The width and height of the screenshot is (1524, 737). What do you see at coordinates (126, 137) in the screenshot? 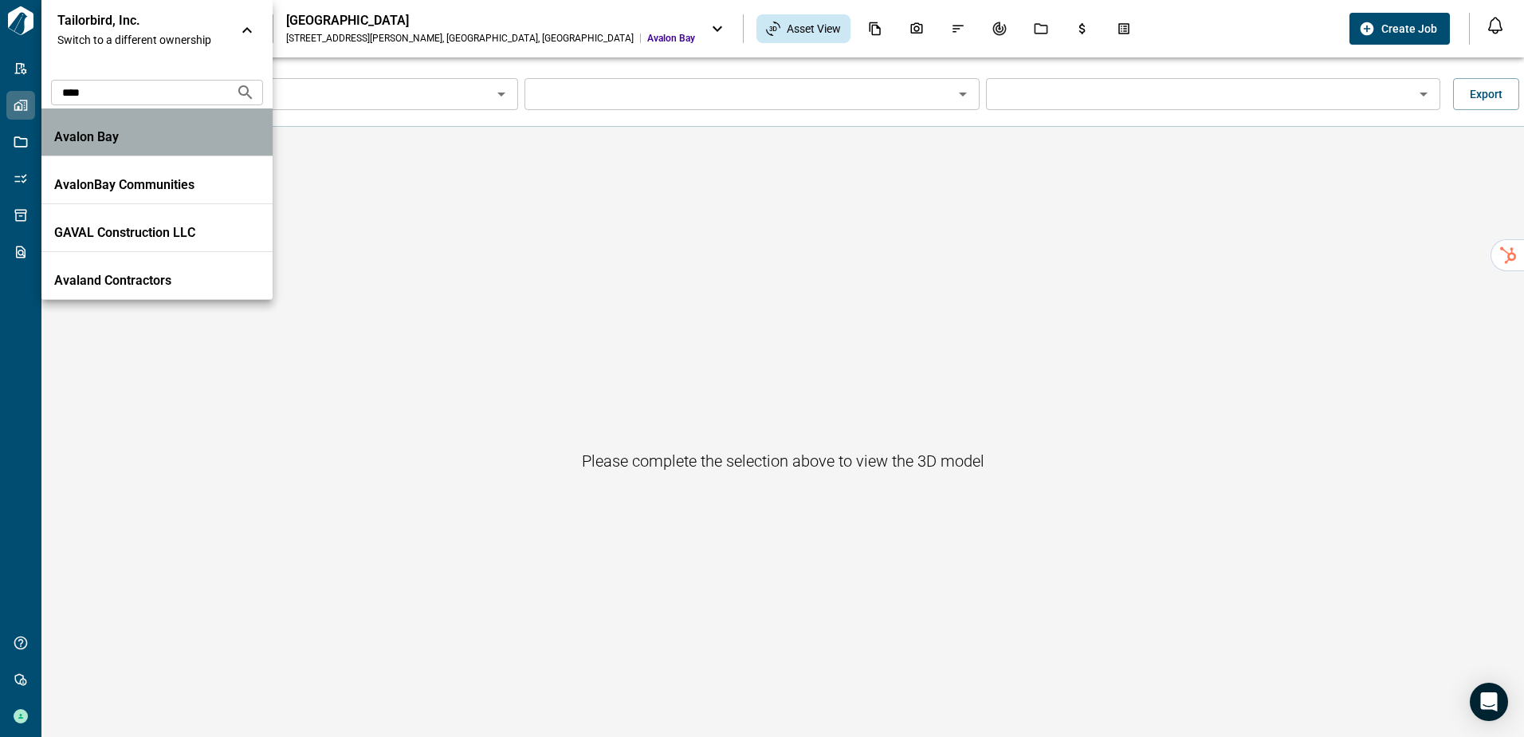
I see `p: Avalon Bay` at bounding box center [126, 137].